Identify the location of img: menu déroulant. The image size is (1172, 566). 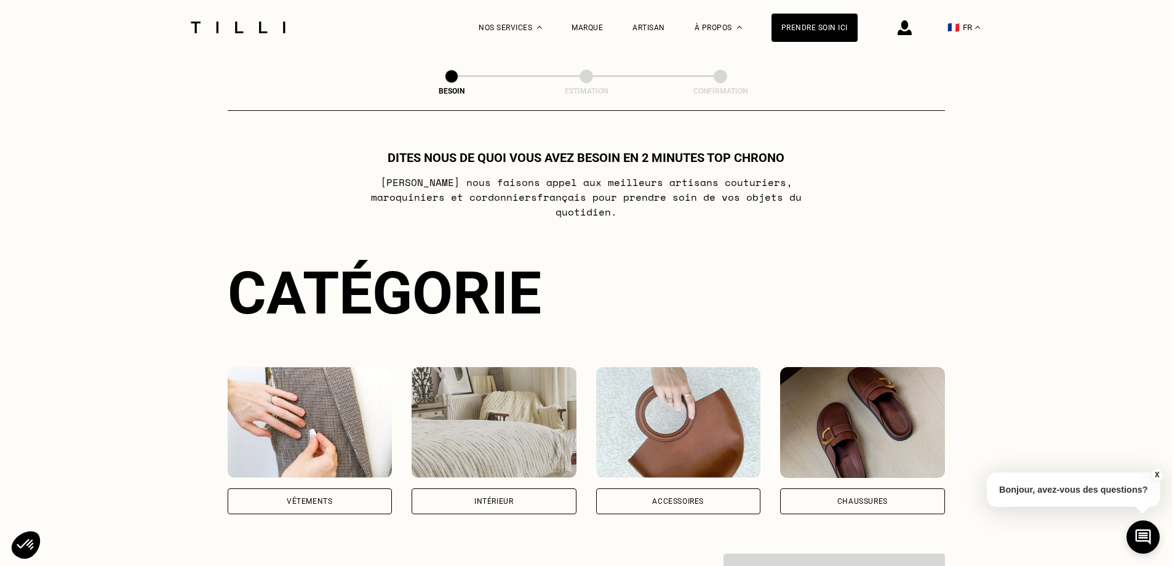
(978, 27).